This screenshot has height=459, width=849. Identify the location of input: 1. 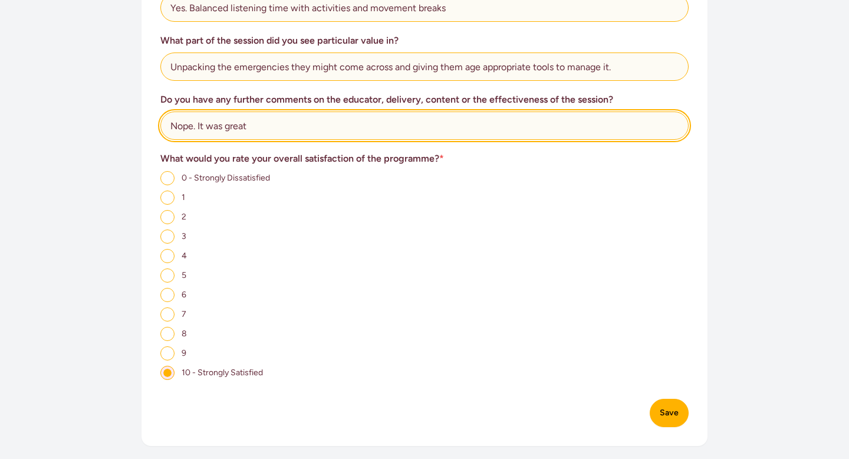
(167, 198).